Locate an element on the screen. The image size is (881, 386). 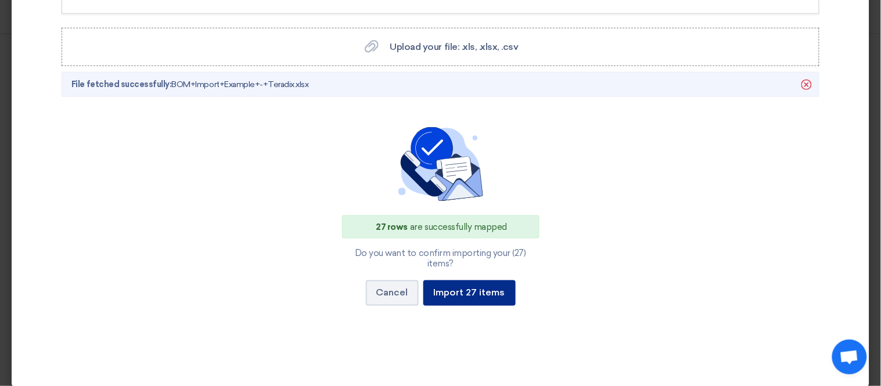
span: BOM+Import+Example+-+Teradix.xlsx is located at coordinates (190, 84).